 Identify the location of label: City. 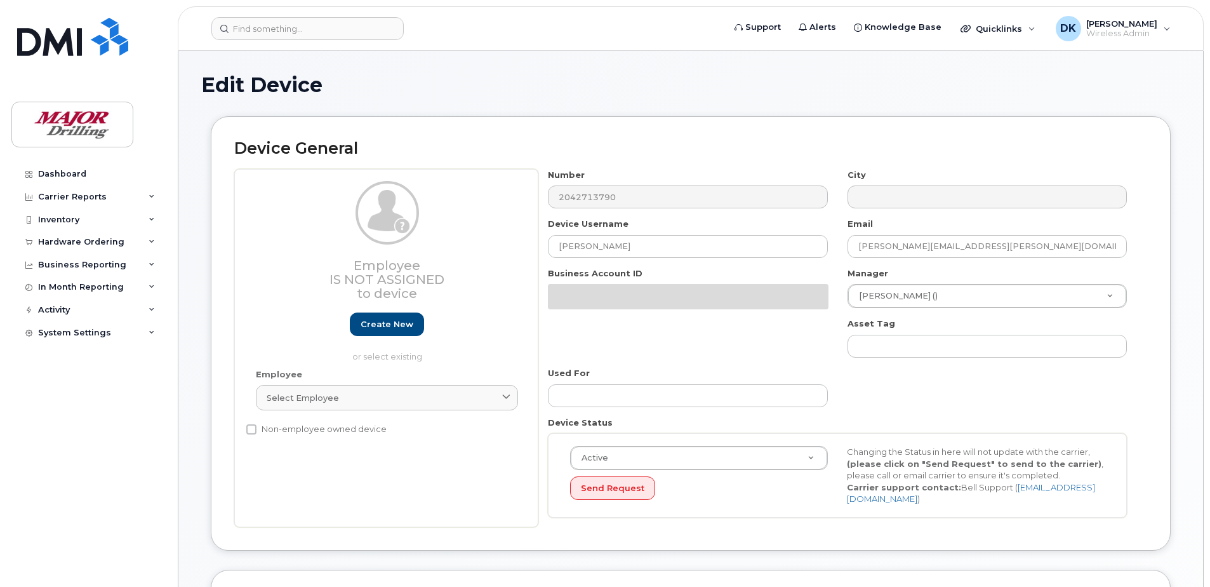
(856, 175).